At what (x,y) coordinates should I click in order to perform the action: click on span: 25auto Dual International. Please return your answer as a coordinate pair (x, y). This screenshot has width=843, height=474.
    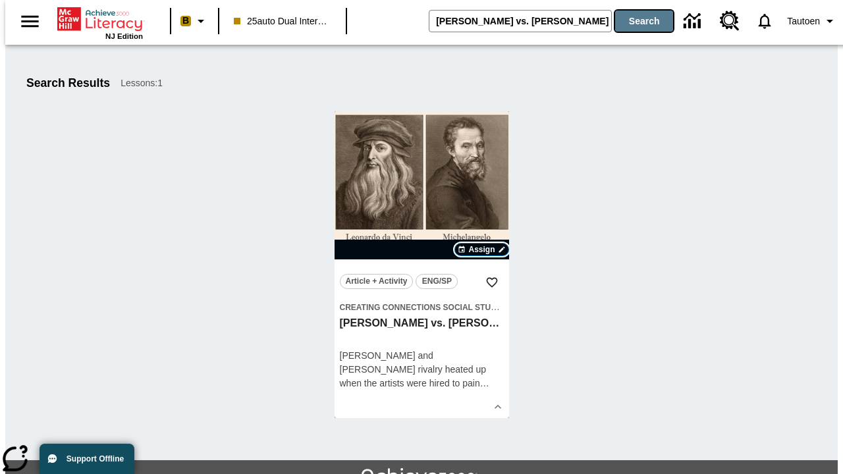
    Looking at the image, I should click on (282, 21).